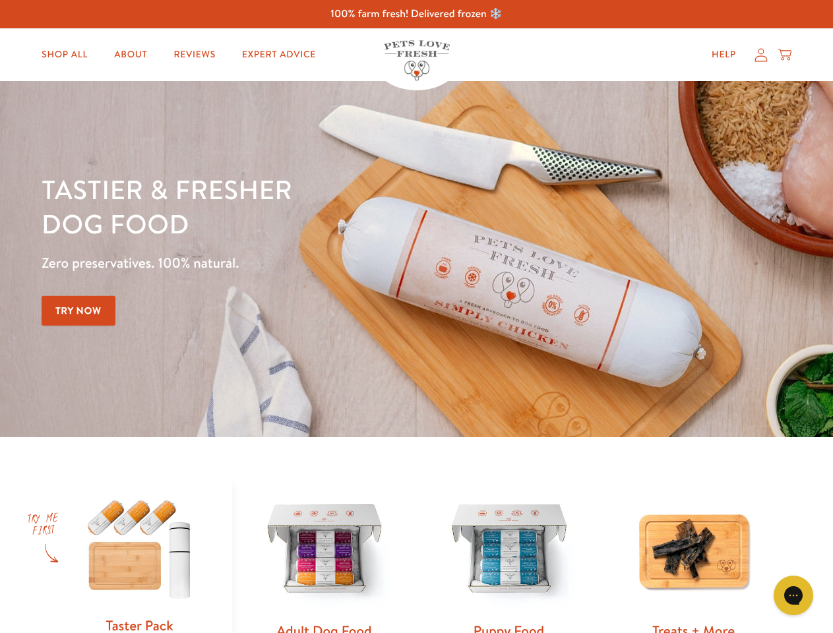  I want to click on a: Help, so click(724, 55).